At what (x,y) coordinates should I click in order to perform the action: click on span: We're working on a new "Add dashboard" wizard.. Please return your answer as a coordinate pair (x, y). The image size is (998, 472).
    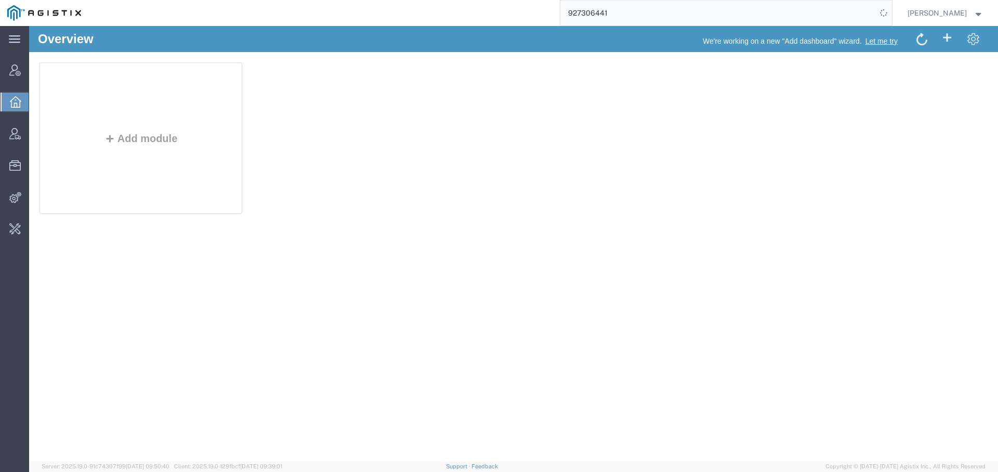
    Looking at the image, I should click on (754, 15).